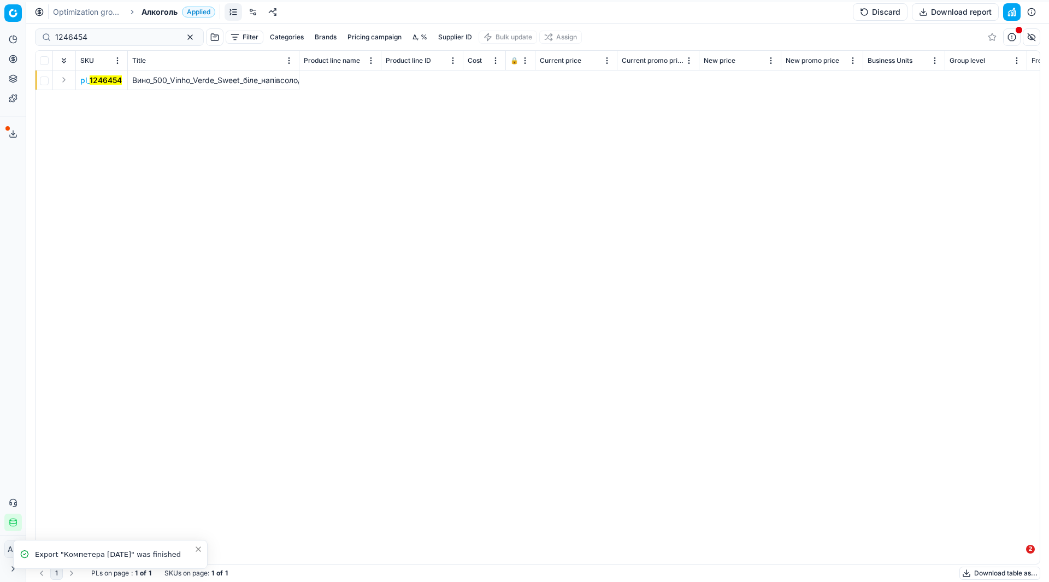  Describe the element at coordinates (1030, 549) in the screenshot. I see `span: 2` at that location.